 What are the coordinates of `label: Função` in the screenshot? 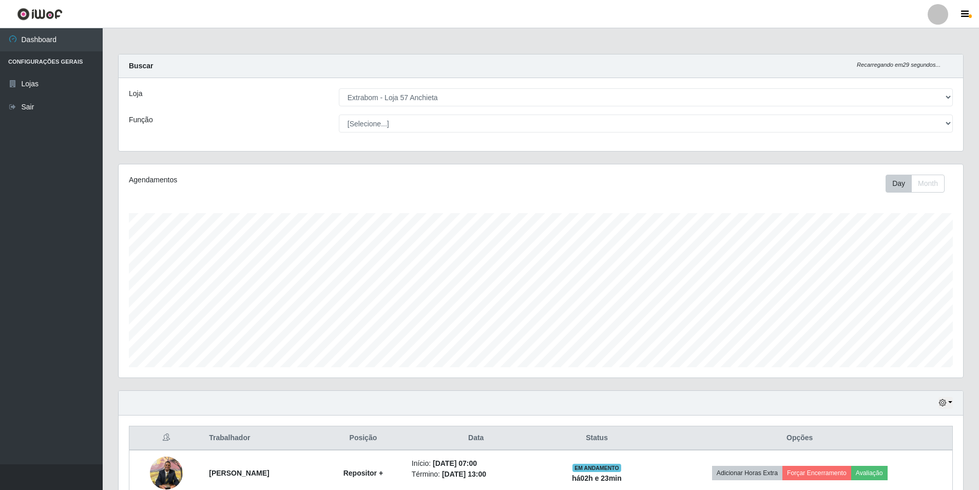 It's located at (141, 120).